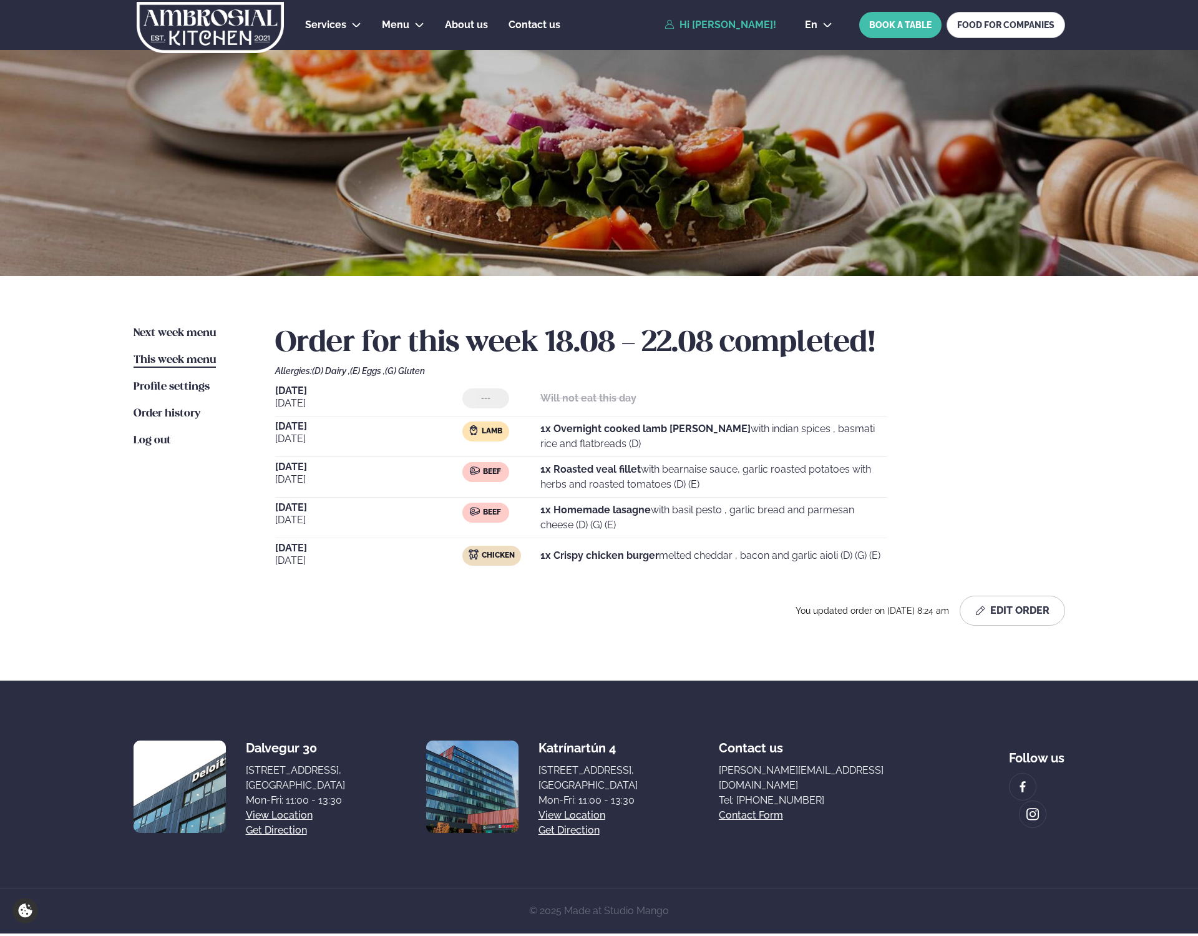 This screenshot has height=936, width=1198. Describe the element at coordinates (466, 24) in the screenshot. I see `span: About us` at that location.